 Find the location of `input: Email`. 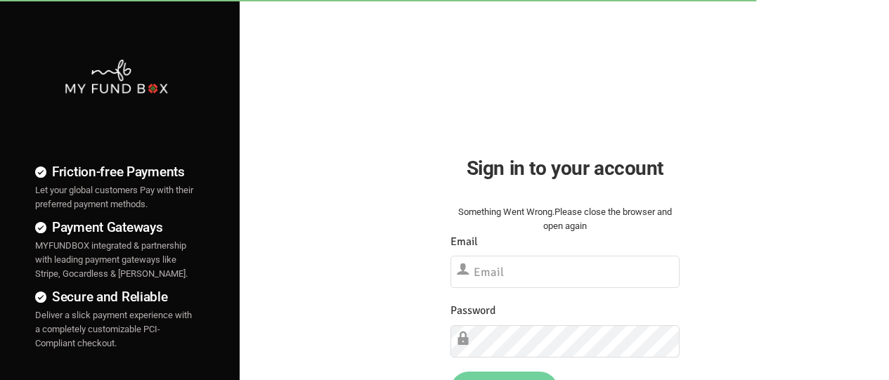

input: Email is located at coordinates (565, 272).